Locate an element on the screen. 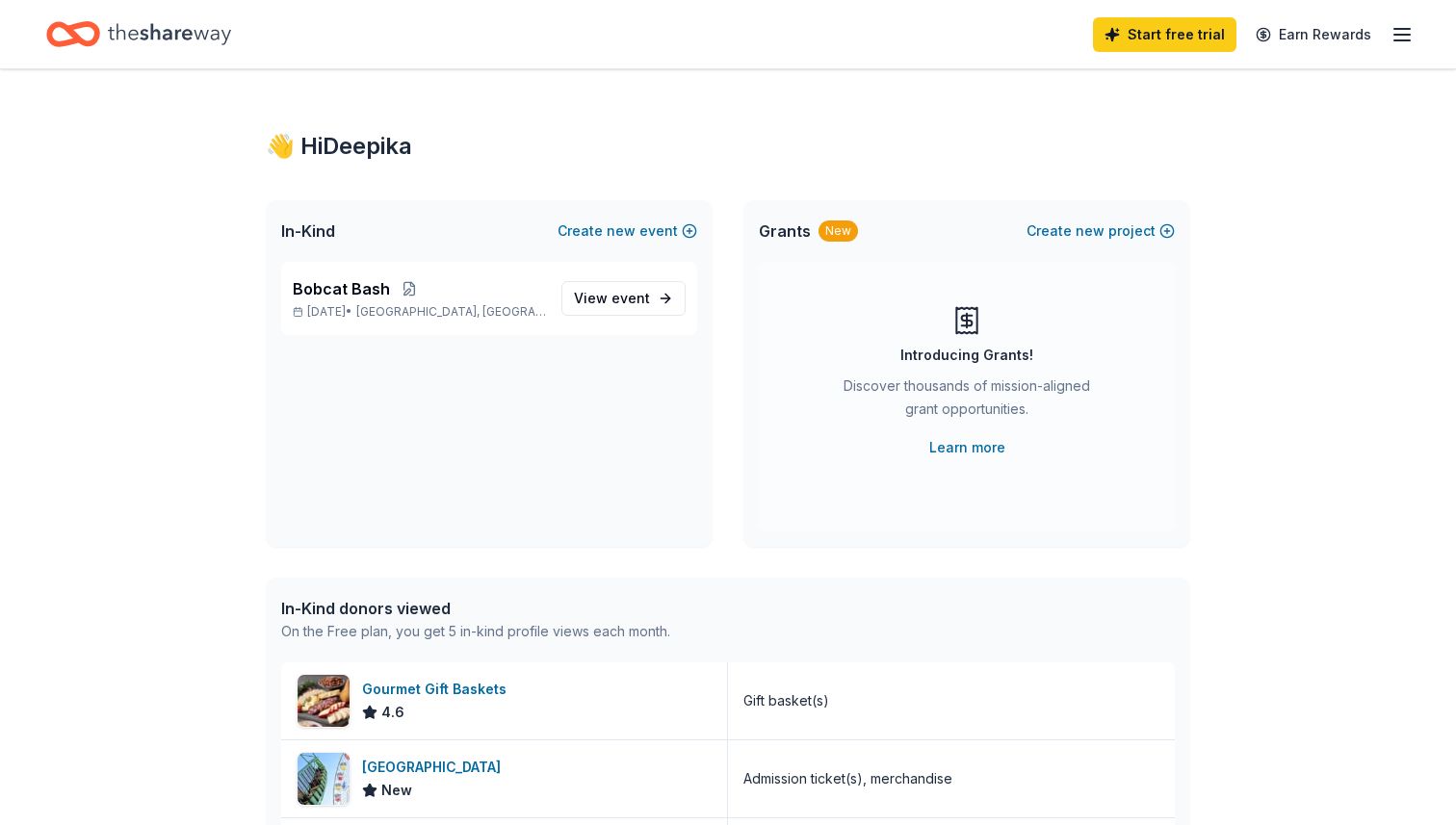  a: Earn Rewards is located at coordinates (1313, 34).